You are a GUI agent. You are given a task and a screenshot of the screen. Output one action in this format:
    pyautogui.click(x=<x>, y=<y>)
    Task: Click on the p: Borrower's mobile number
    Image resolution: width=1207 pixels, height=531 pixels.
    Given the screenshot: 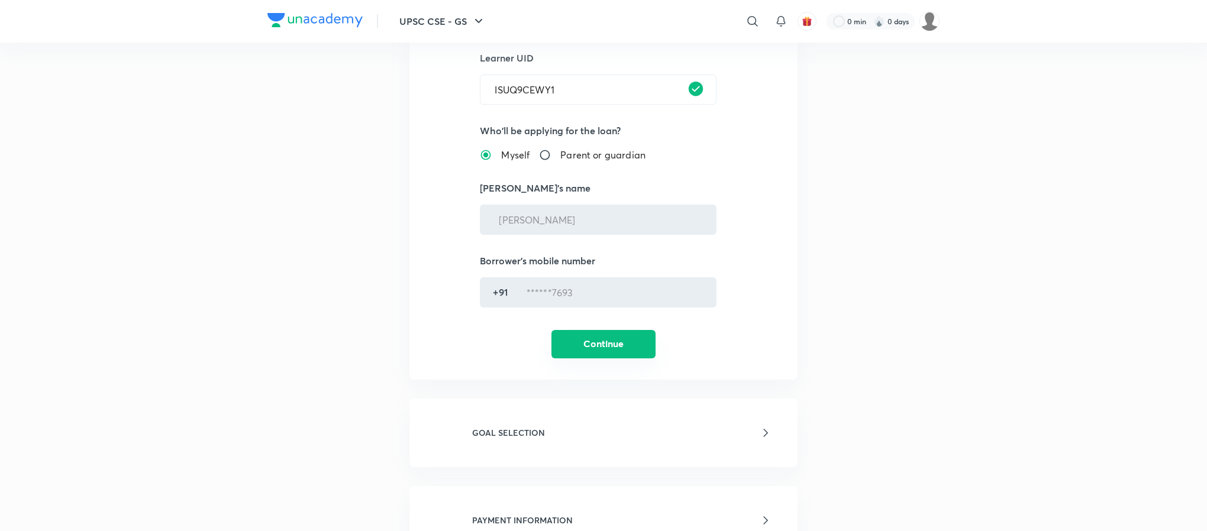 What is the action you would take?
    pyautogui.click(x=603, y=261)
    